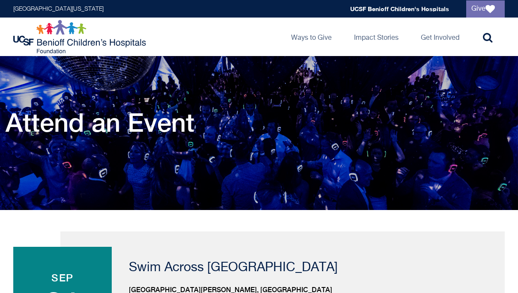  I want to click on a: Impact Stories, so click(376, 37).